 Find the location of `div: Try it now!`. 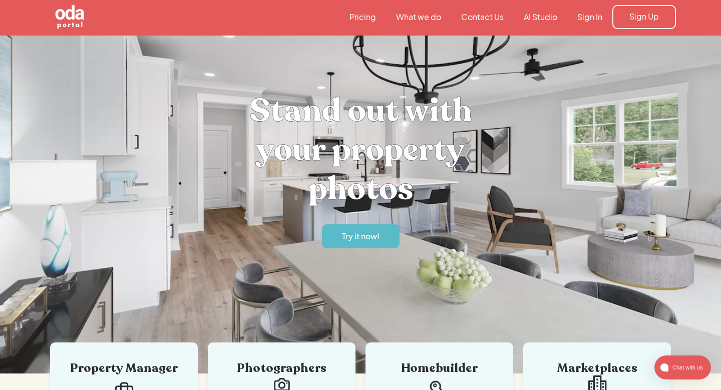

div: Try it now! is located at coordinates (361, 236).